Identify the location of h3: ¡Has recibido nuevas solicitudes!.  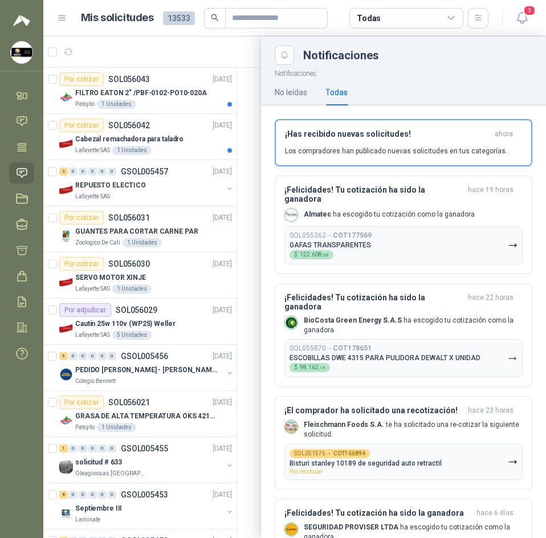
(388, 134).